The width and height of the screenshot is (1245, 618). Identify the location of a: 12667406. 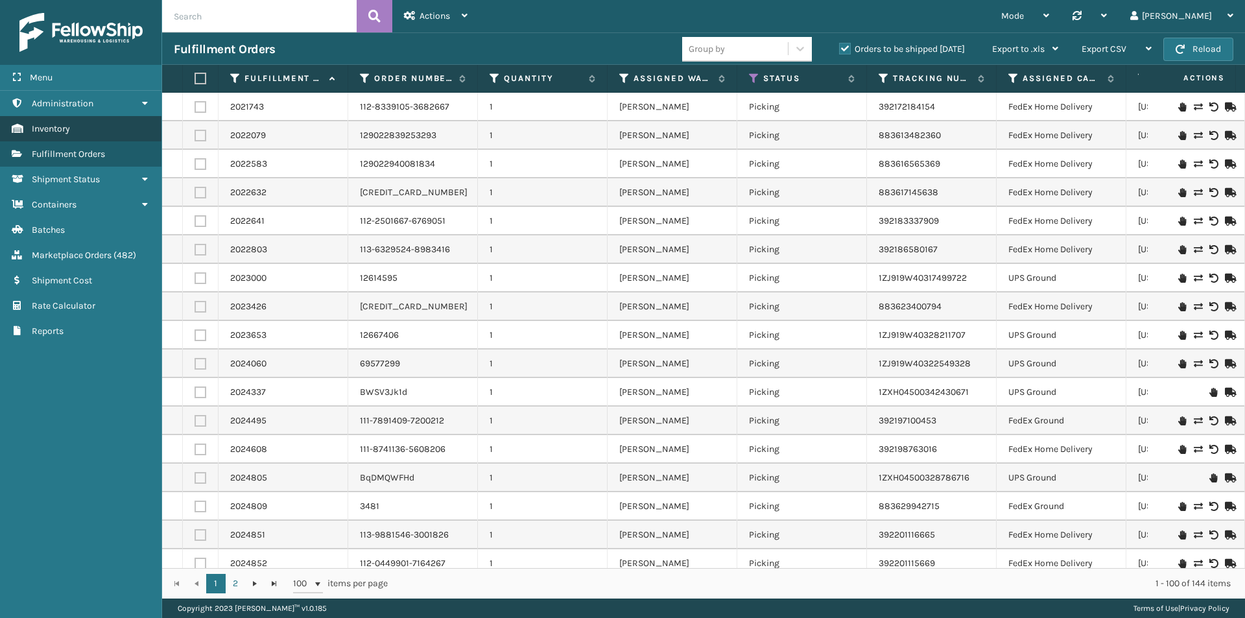
(379, 335).